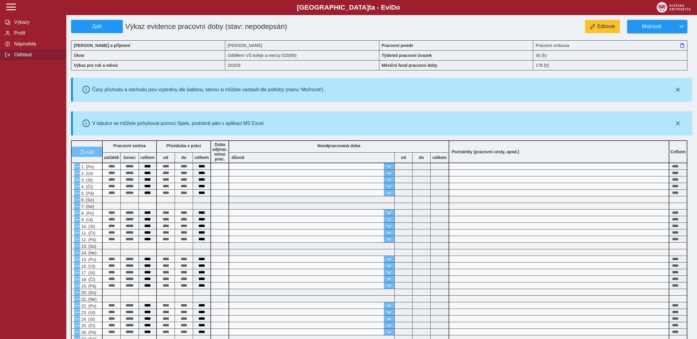 The image size is (697, 339). Describe the element at coordinates (485, 152) in the screenshot. I see `b: Poznámky (pracovní cesty, apod.)` at that location.